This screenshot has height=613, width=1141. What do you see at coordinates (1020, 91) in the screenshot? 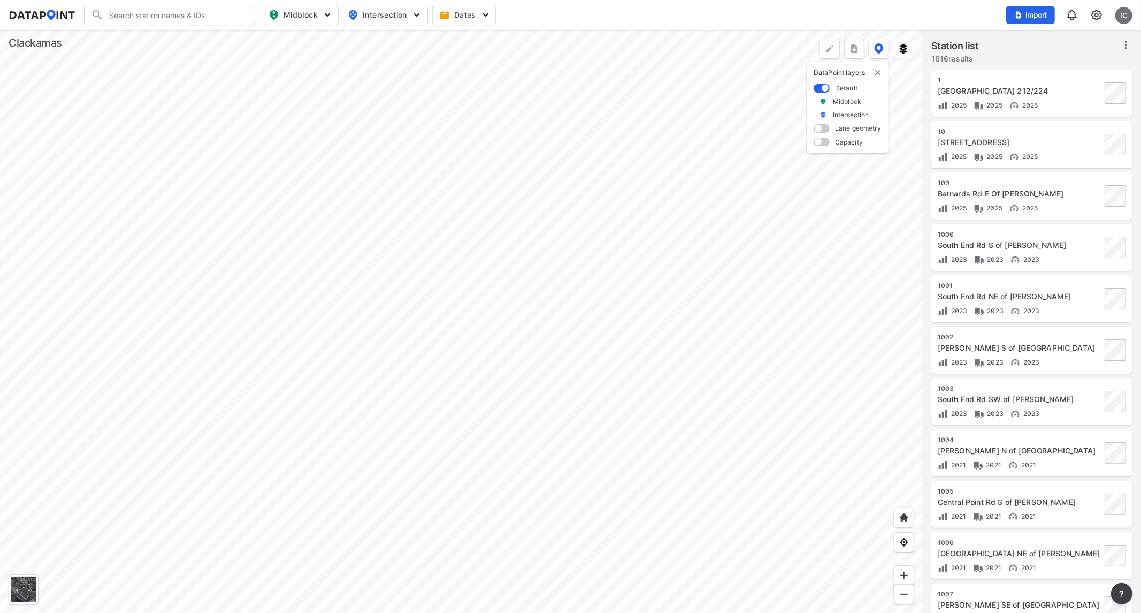
I see `div: 102nd Ave N Of Hwy 212/224` at bounding box center [1020, 91].